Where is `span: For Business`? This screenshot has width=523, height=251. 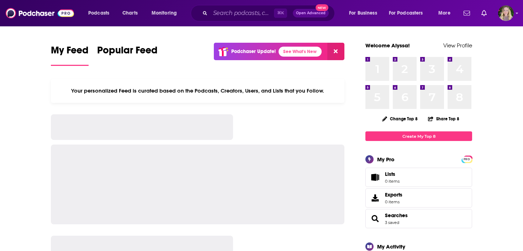 span: For Business is located at coordinates (363, 13).